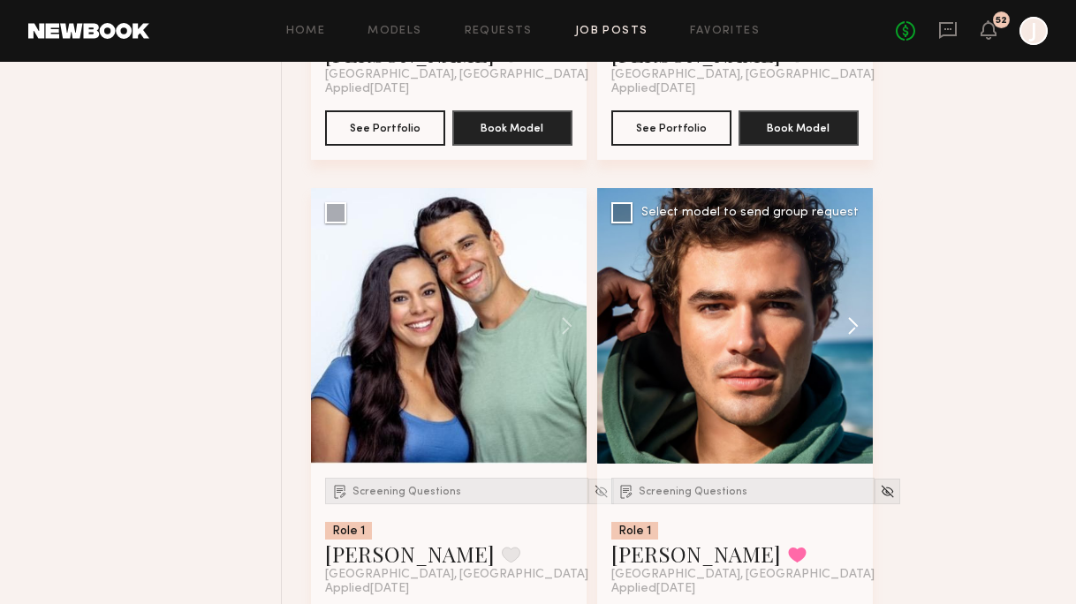  What do you see at coordinates (1033, 31) in the screenshot?
I see `a: J` at bounding box center [1033, 31].